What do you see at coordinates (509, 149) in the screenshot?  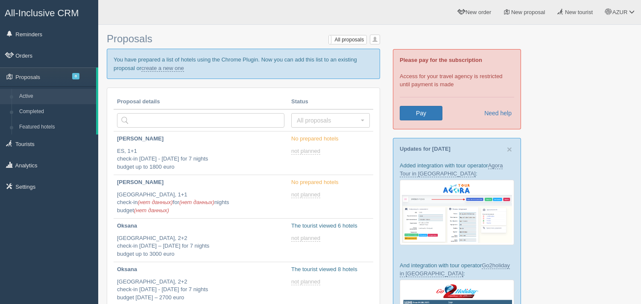 I see `button: Close` at bounding box center [509, 149].